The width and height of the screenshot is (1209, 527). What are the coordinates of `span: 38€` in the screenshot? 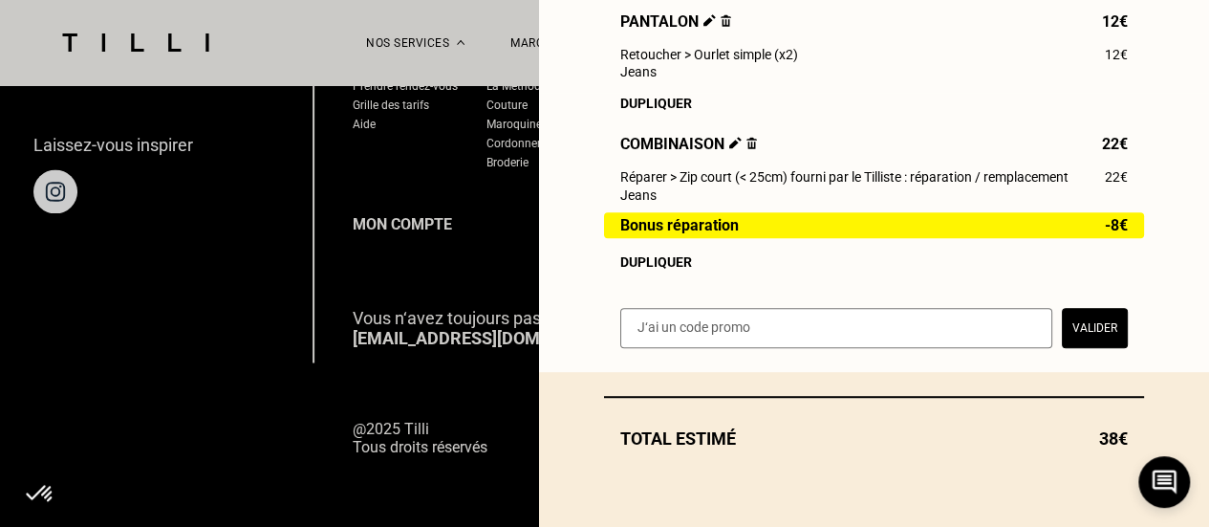 It's located at (1114, 438).